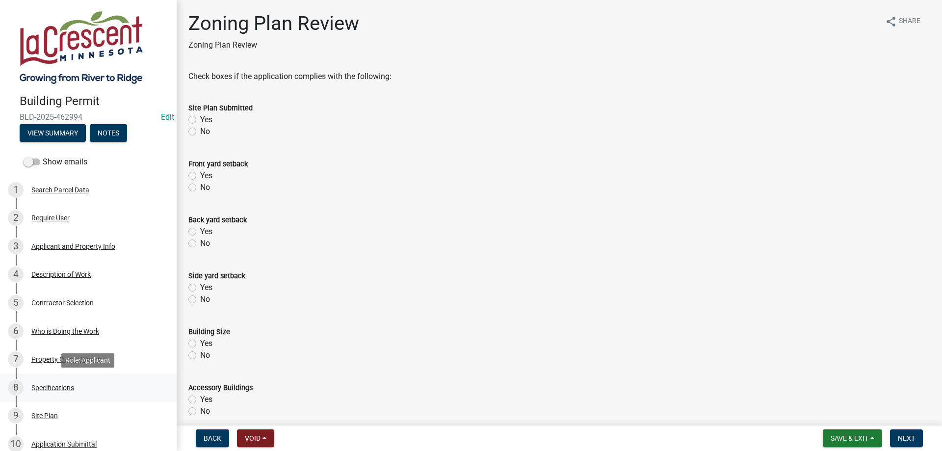  What do you see at coordinates (217, 220) in the screenshot?
I see `label: Back yard setback` at bounding box center [217, 220].